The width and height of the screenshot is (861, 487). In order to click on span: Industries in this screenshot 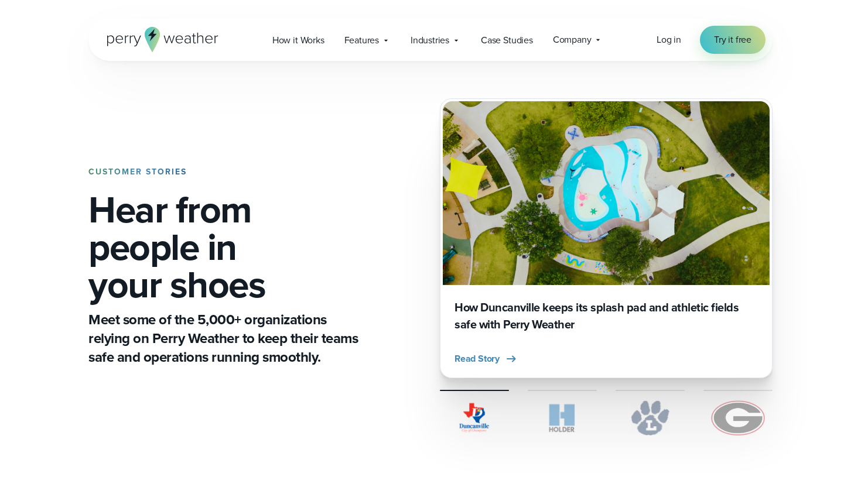, I will do `click(430, 40)`.